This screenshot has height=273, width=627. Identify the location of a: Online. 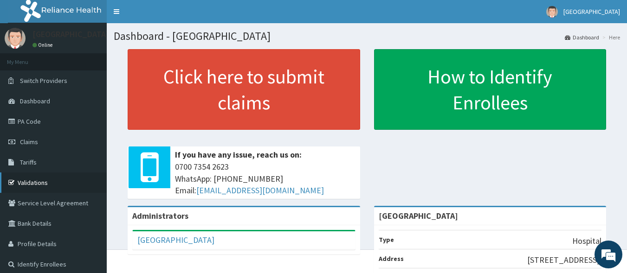
(44, 45).